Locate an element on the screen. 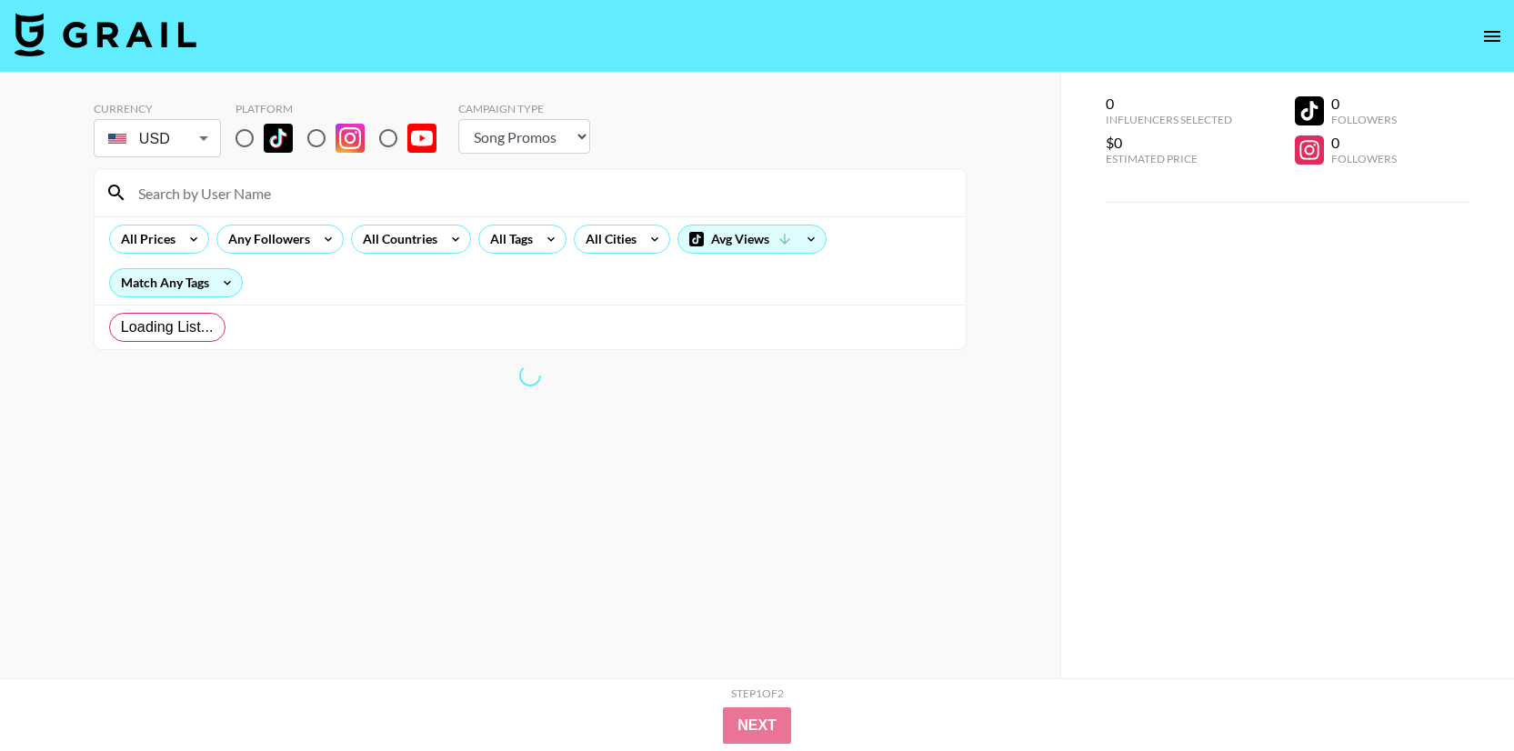 The width and height of the screenshot is (1514, 751). img: YouTube is located at coordinates (422, 138).